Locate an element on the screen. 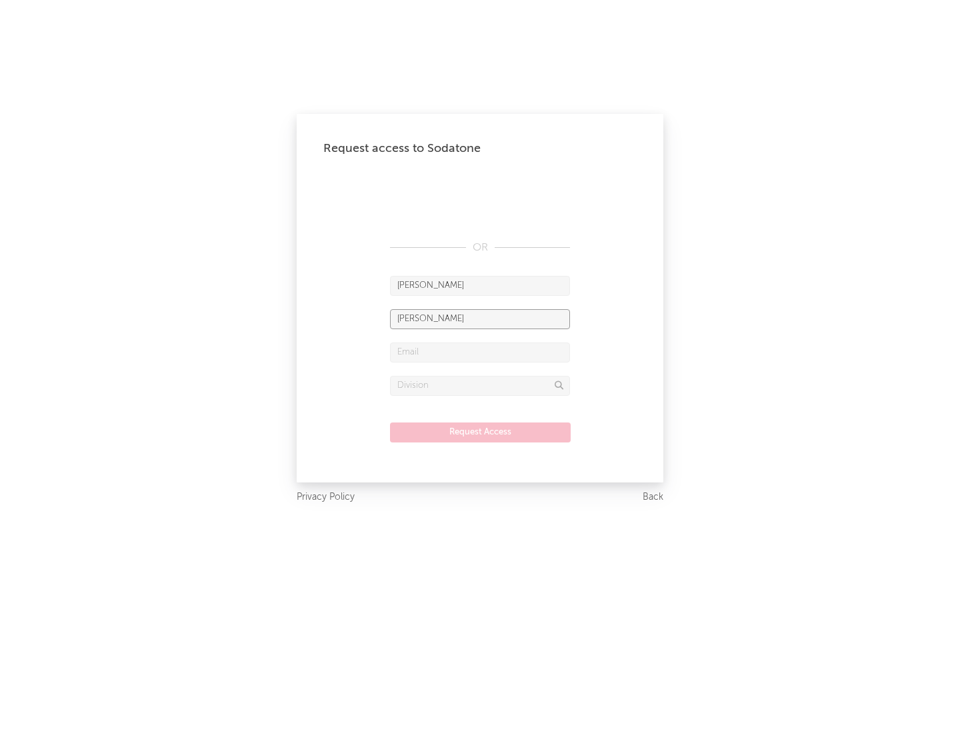 The width and height of the screenshot is (960, 733). input: First Name is located at coordinates (480, 286).